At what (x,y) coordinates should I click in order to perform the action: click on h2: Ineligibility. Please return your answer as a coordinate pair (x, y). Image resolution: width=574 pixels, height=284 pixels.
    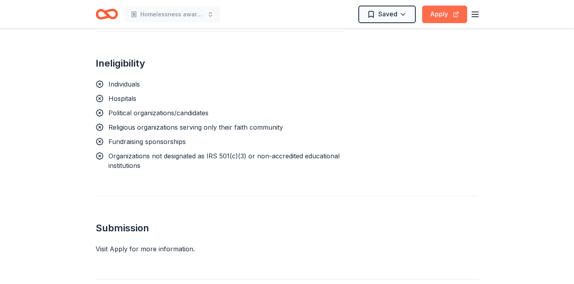
    Looking at the image, I should click on (220, 63).